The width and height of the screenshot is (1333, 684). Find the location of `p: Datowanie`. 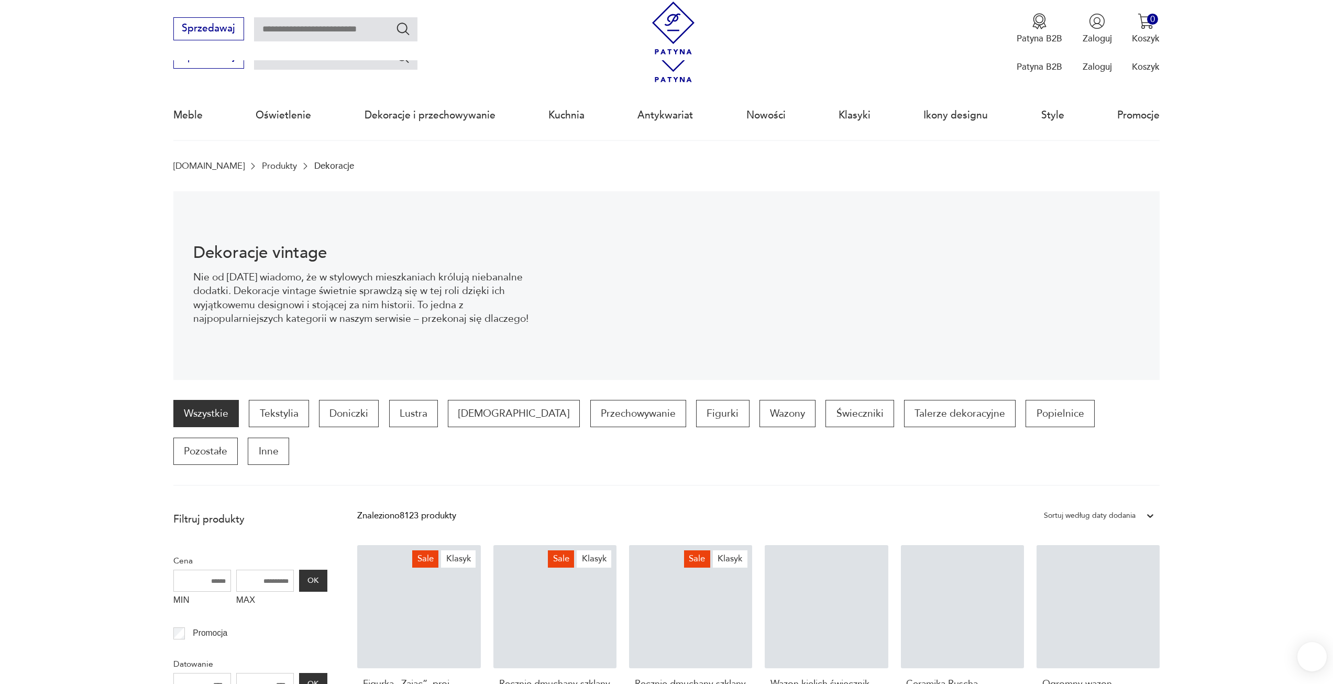

p: Datowanie is located at coordinates (250, 664).